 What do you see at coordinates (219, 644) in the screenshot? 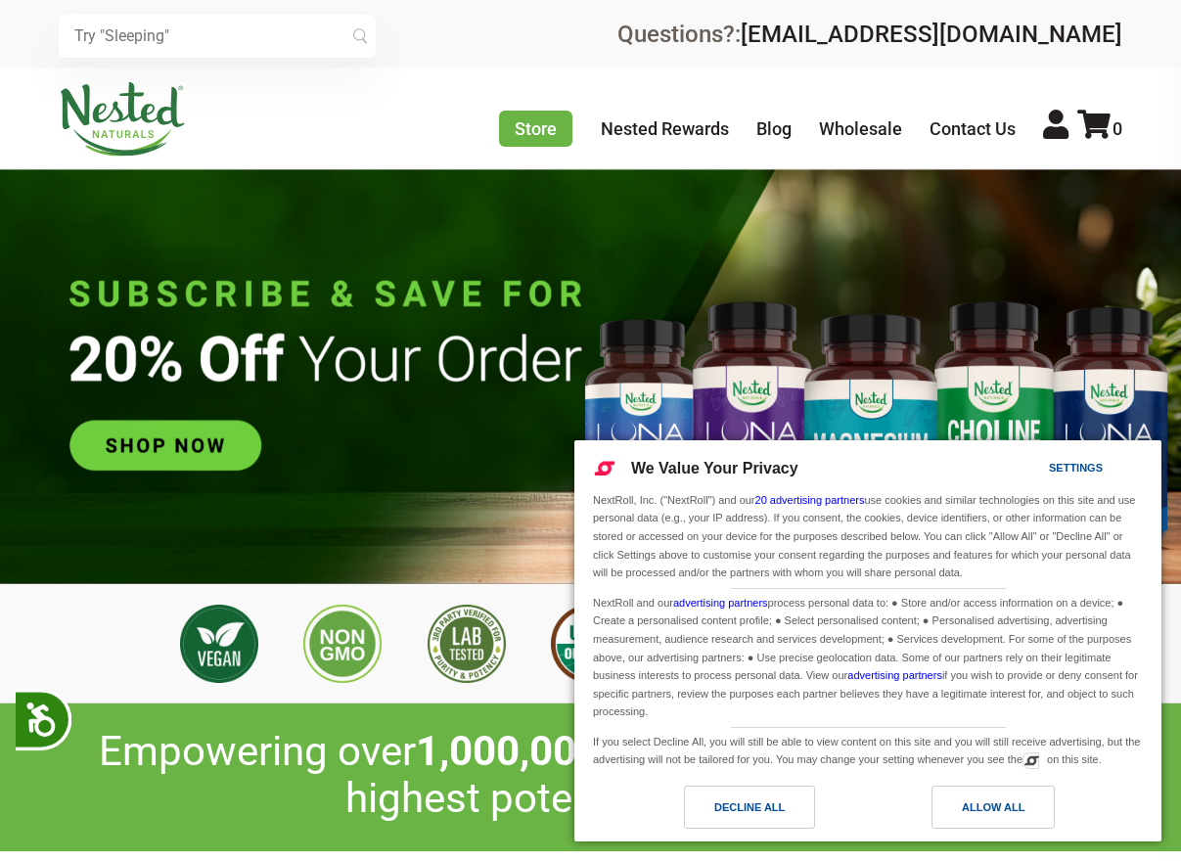
I see `img: Vegan` at bounding box center [219, 644].